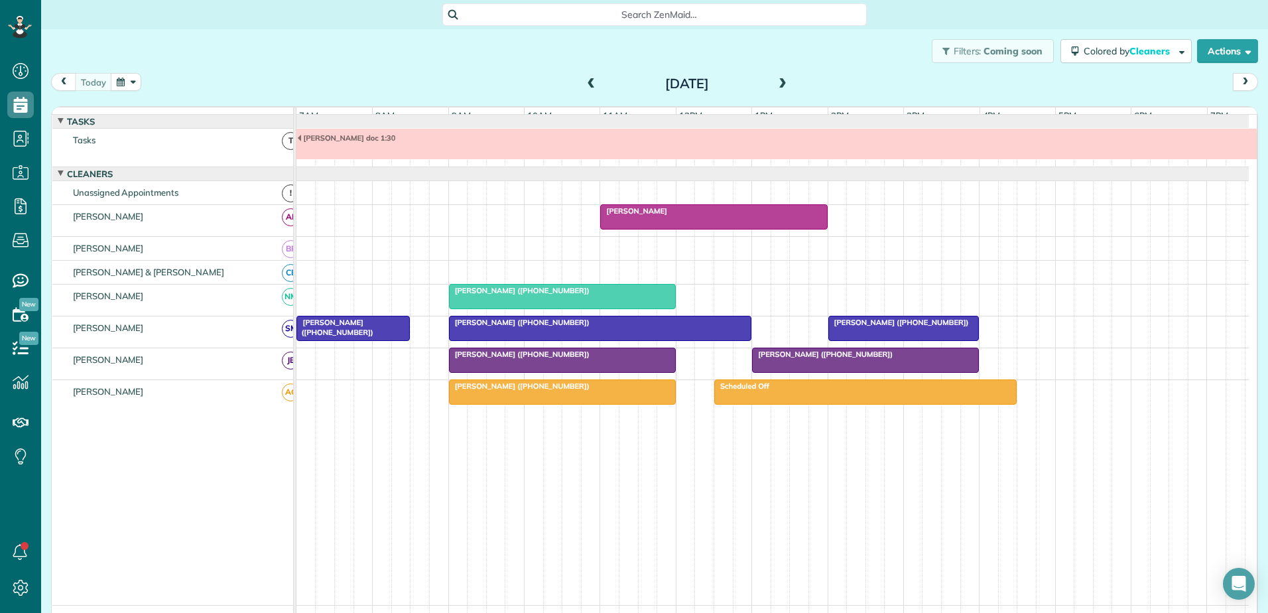  I want to click on span: 4pm, so click(992, 115).